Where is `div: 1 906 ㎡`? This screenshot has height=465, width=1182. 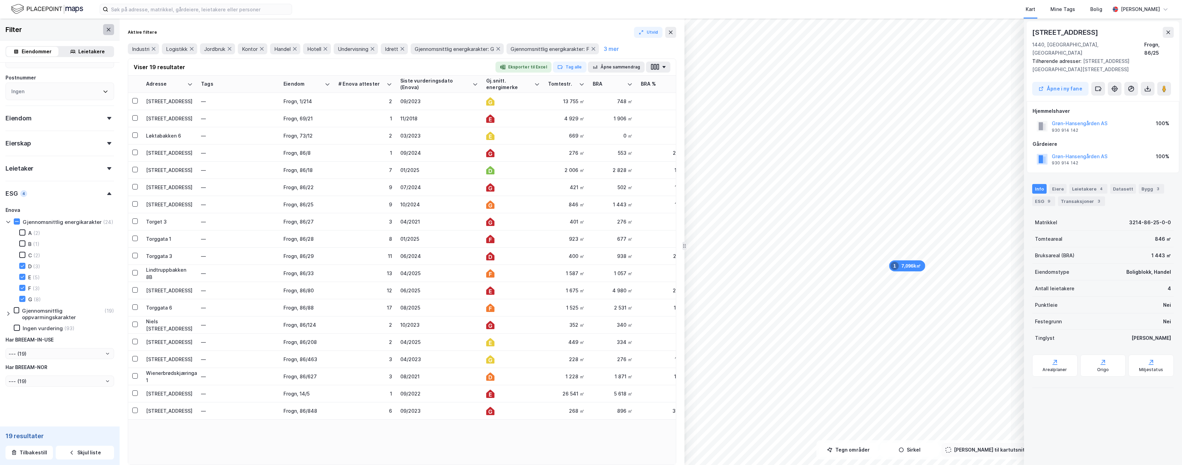 div: 1 906 ㎡ is located at coordinates (613, 118).